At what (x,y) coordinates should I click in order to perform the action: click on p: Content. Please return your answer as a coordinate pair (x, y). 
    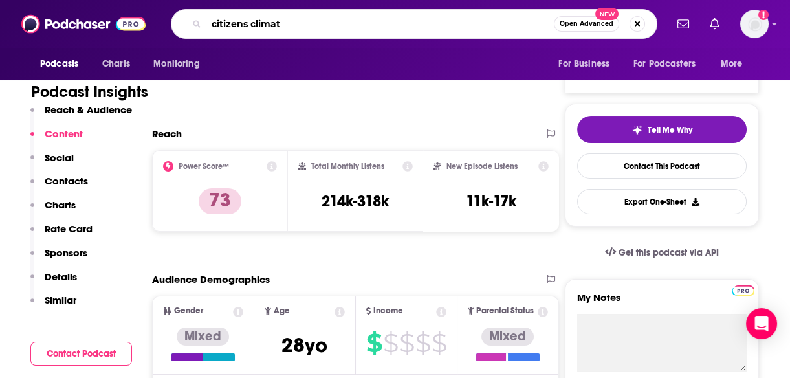
    Looking at the image, I should click on (63, 133).